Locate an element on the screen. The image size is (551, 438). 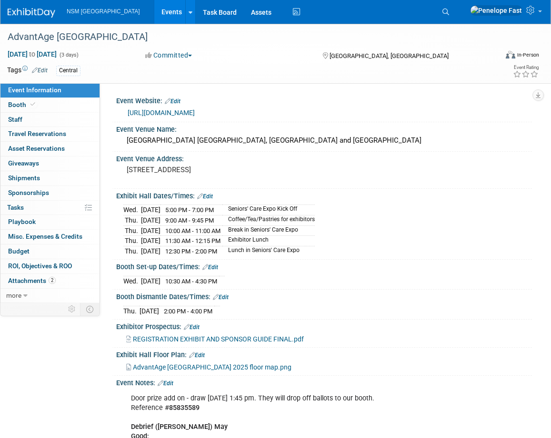
span: more is located at coordinates (14, 295).